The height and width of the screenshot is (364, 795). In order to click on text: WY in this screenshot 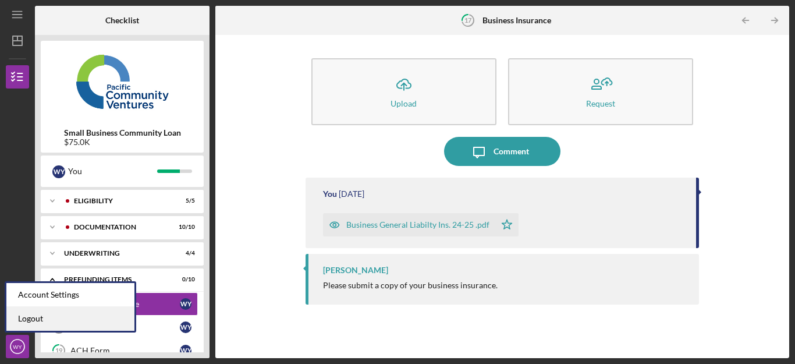, I will do `click(17, 346)`.